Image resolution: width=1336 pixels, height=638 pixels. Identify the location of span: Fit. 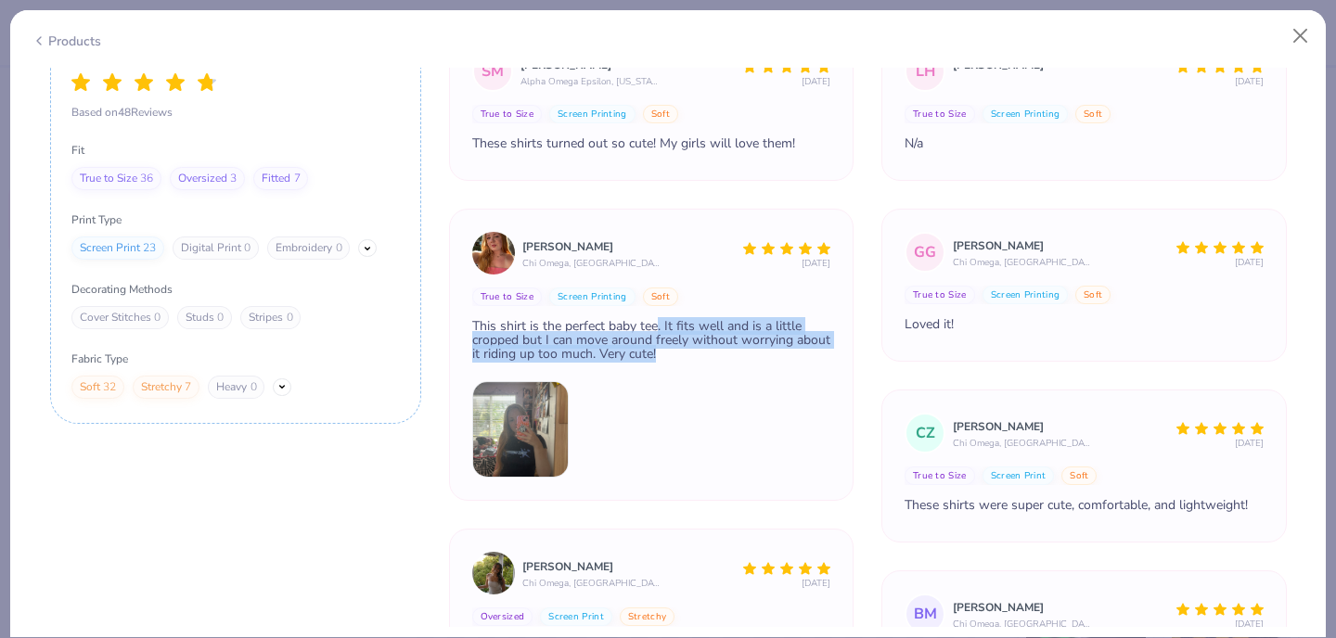
(235, 150).